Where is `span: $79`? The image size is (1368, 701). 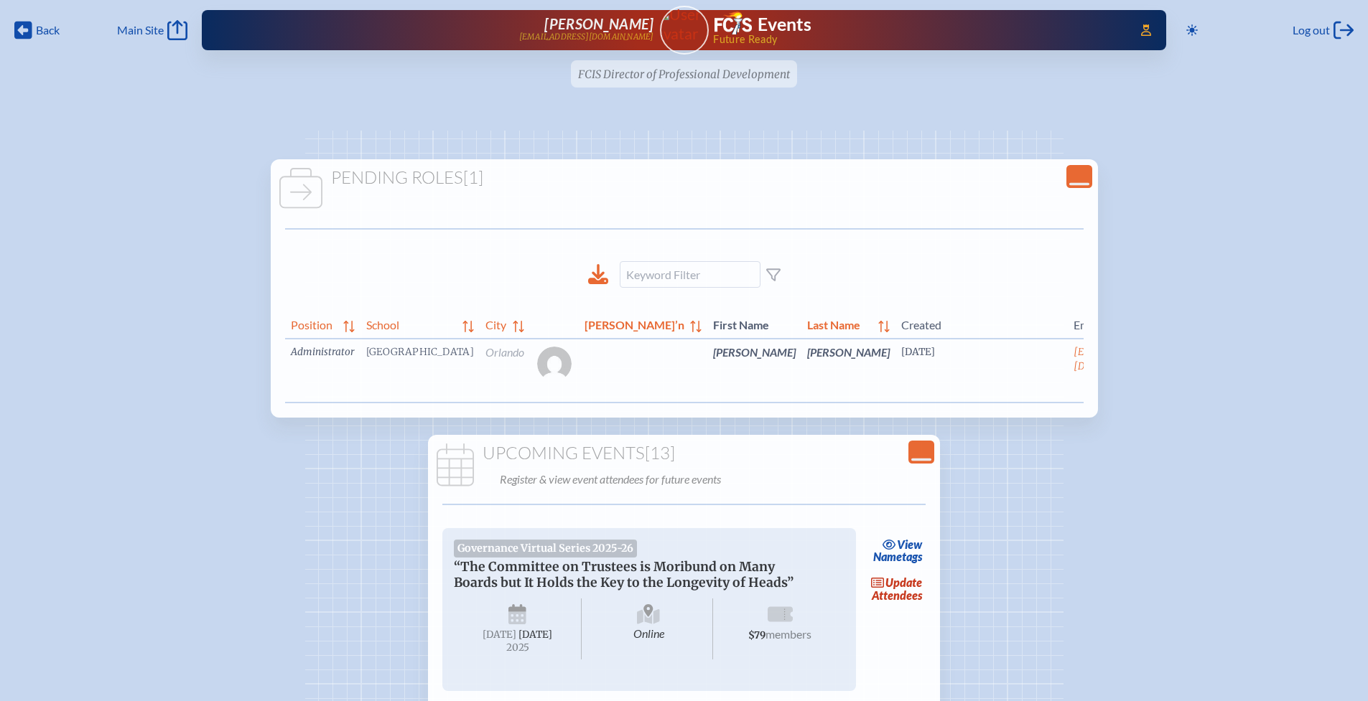 span: $79 is located at coordinates (757, 635).